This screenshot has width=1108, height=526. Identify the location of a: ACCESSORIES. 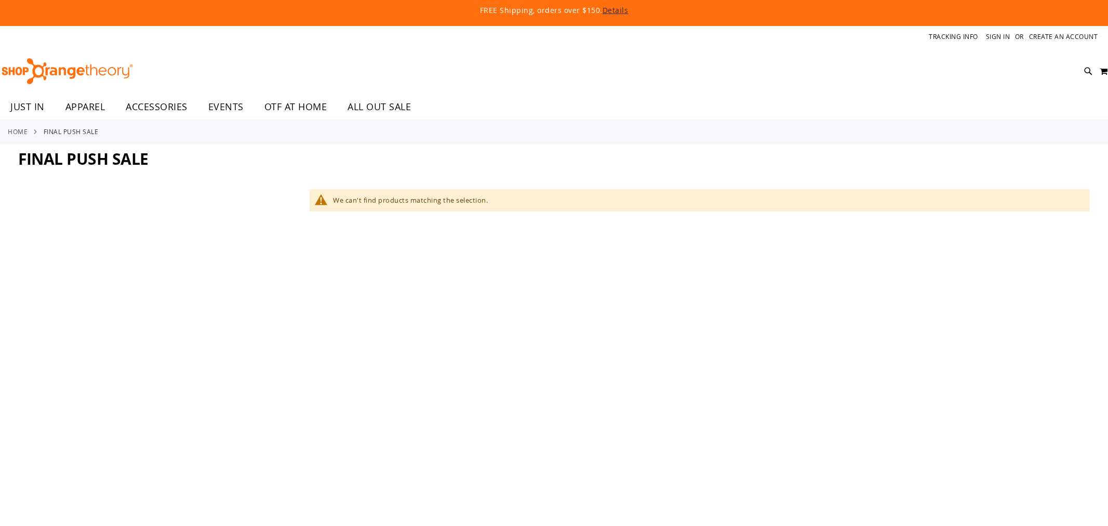
(156, 107).